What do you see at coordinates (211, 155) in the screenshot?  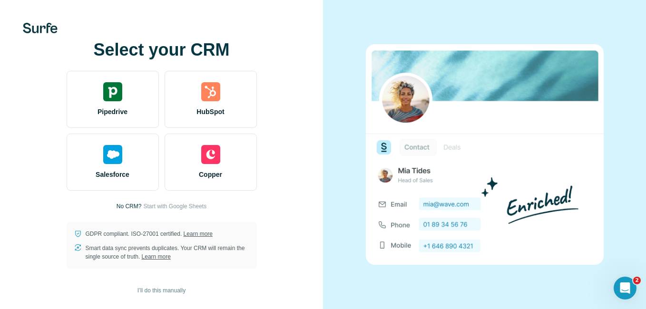 I see `img: copper's logo` at bounding box center [211, 155].